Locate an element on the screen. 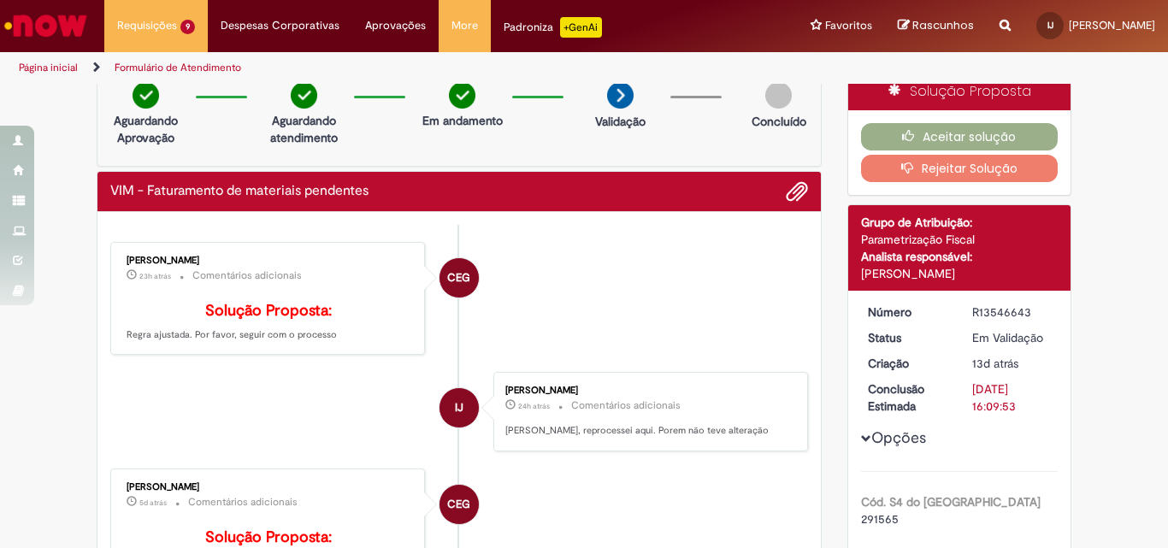  time: 18/09/2025 11:23:49 is located at coordinates (995, 363).